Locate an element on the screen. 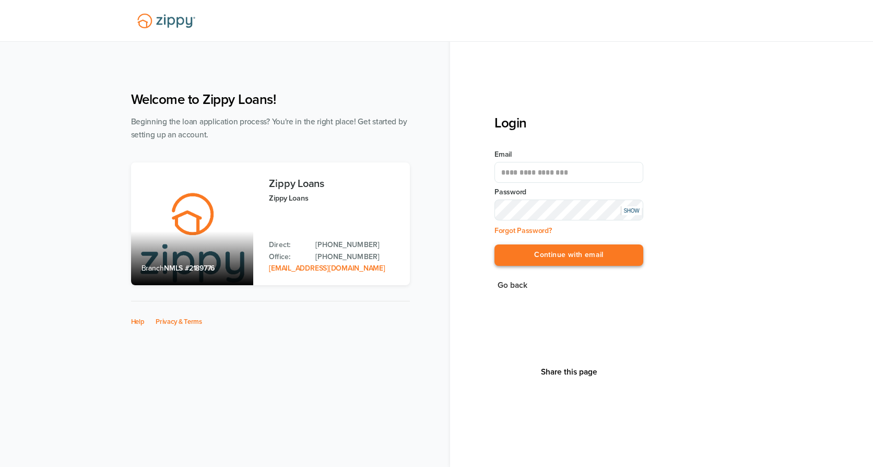 The height and width of the screenshot is (467, 873). a: Help is located at coordinates (138, 322).